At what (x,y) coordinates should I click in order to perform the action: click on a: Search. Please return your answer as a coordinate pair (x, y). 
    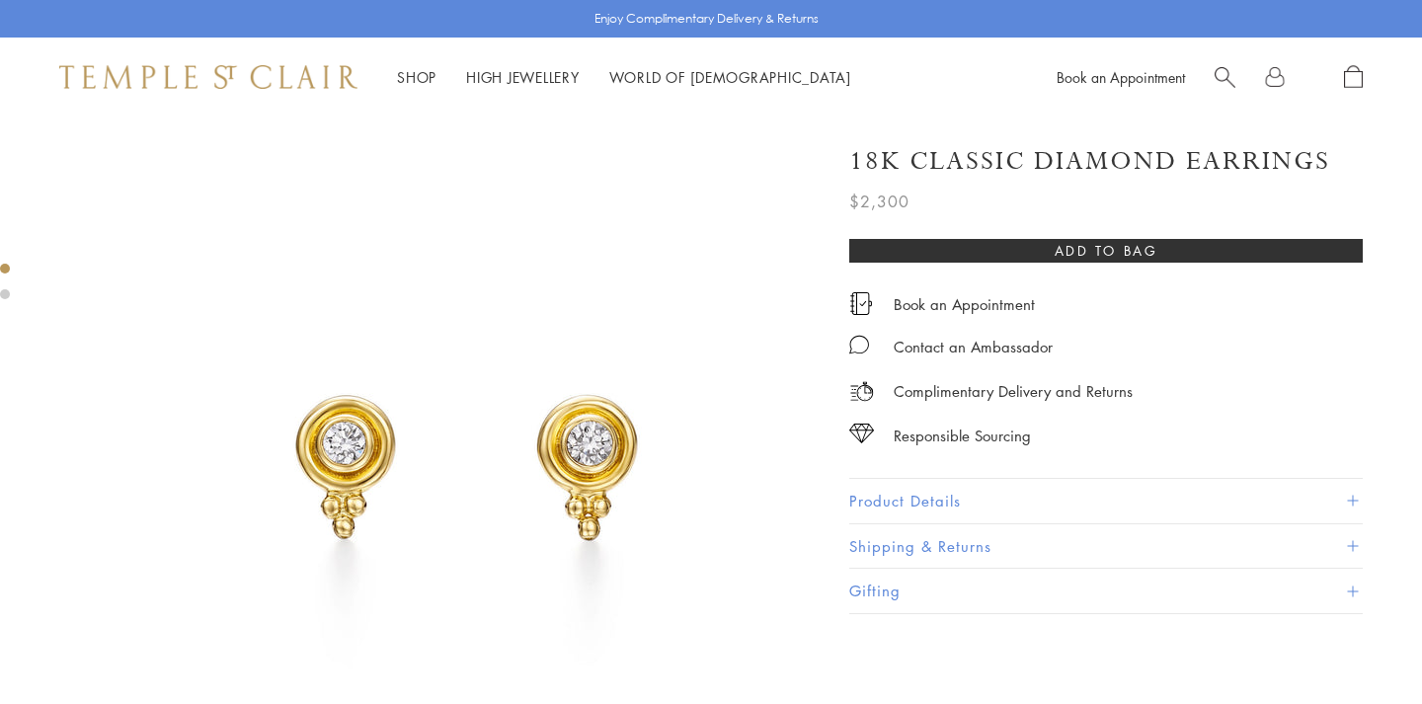
    Looking at the image, I should click on (1225, 77).